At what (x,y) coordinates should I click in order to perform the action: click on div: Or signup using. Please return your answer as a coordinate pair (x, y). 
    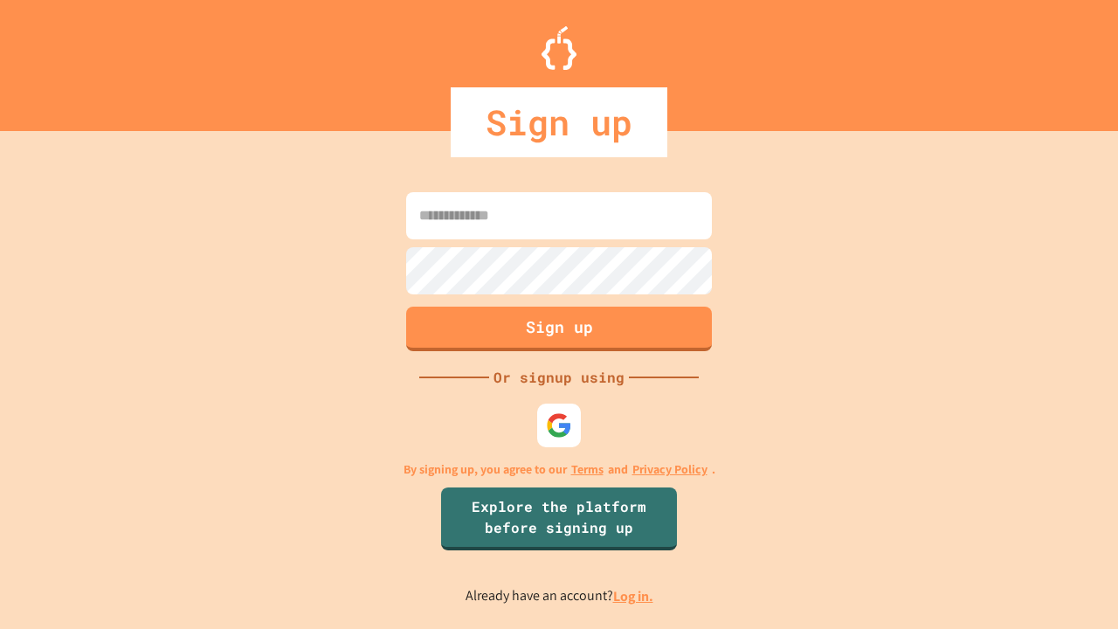
    Looking at the image, I should click on (559, 377).